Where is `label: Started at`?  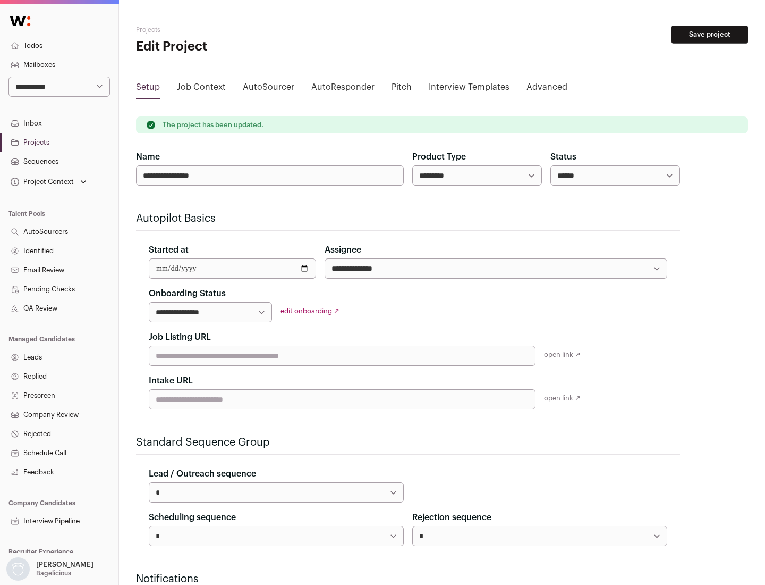
label: Started at is located at coordinates (168, 250).